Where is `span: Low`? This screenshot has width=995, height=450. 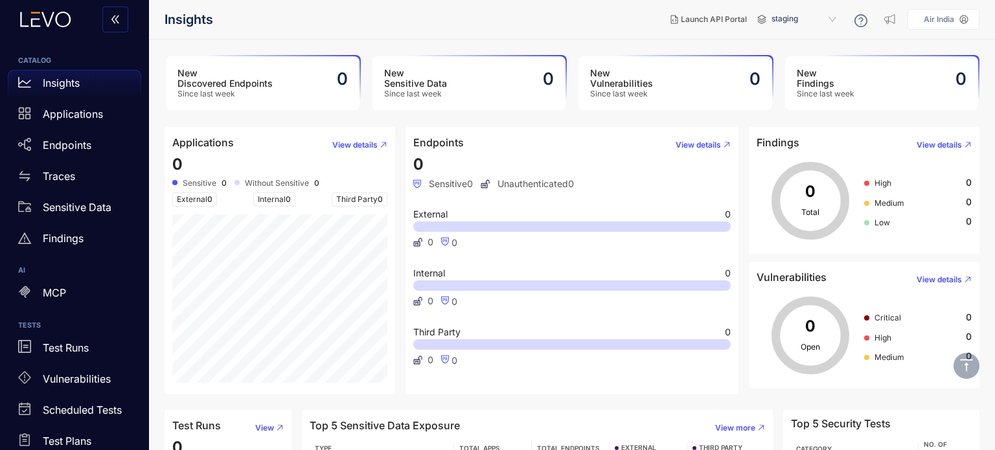 span: Low is located at coordinates (882, 222).